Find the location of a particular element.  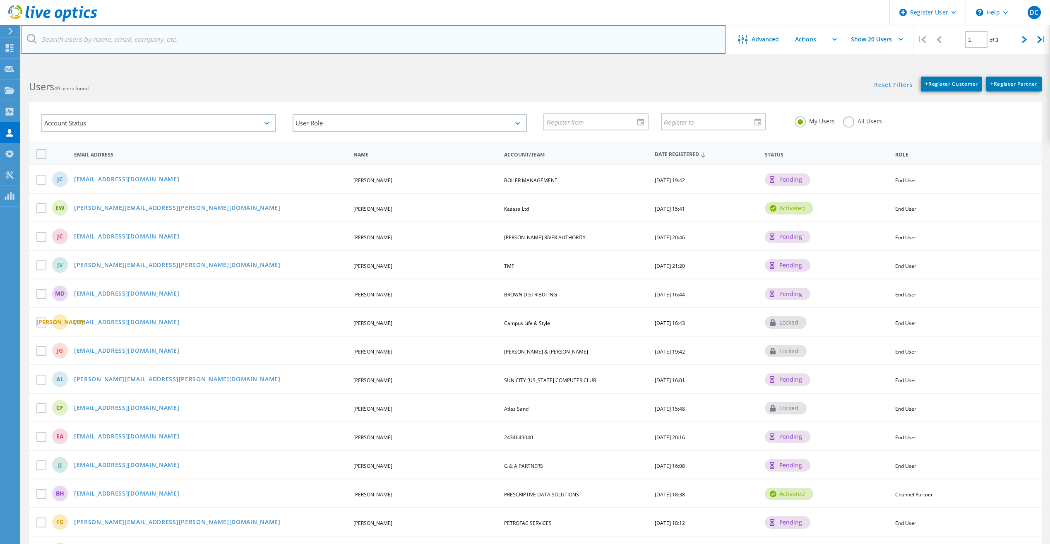

span: AL is located at coordinates (60, 379).